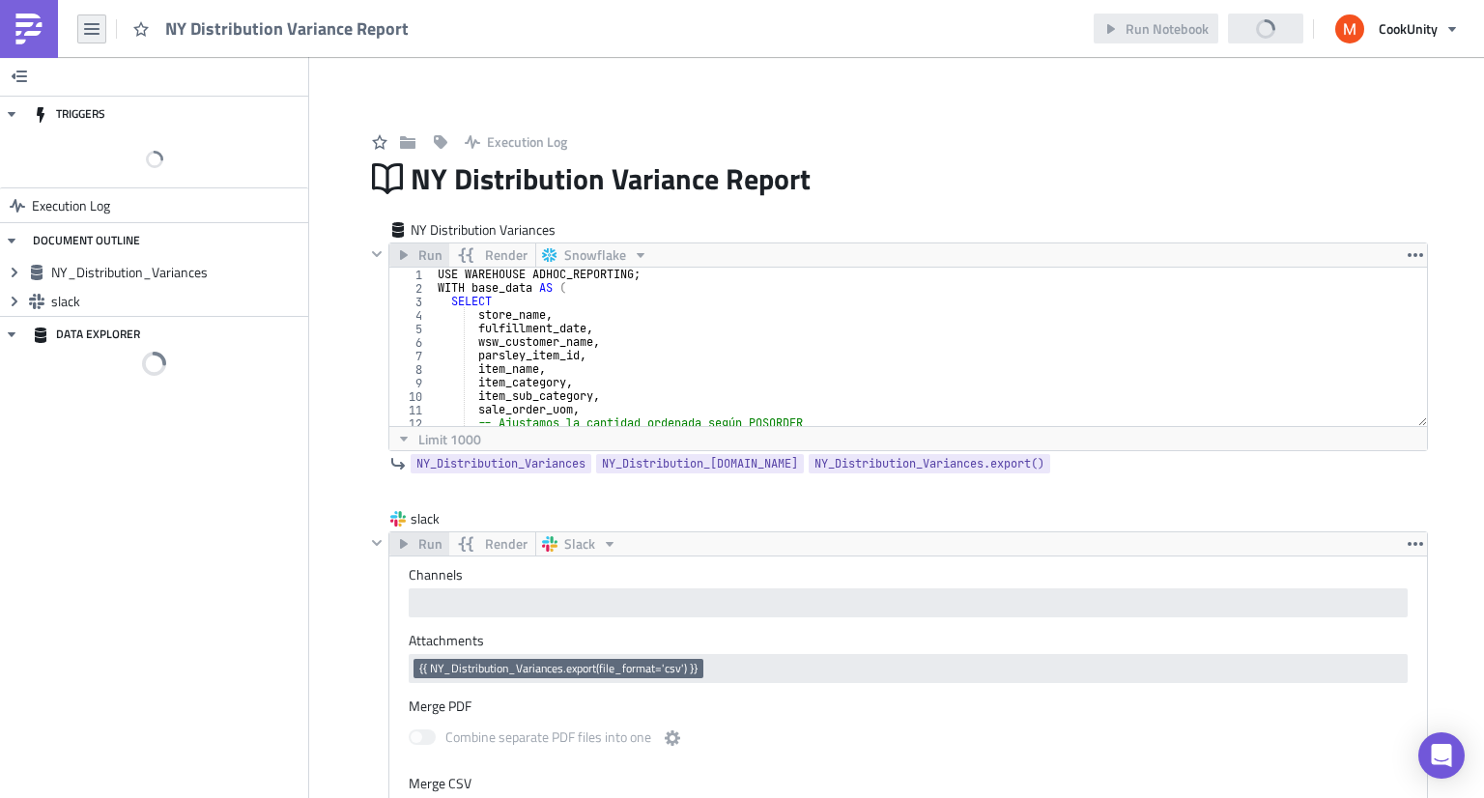  What do you see at coordinates (412, 369) in the screenshot?
I see `div: 8` at bounding box center [412, 369].